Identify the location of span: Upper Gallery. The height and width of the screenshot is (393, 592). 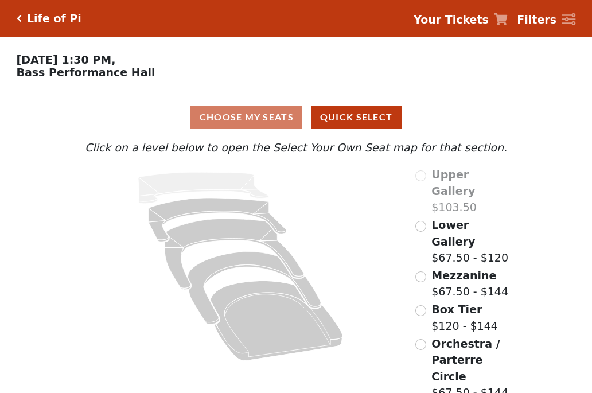
(453, 182).